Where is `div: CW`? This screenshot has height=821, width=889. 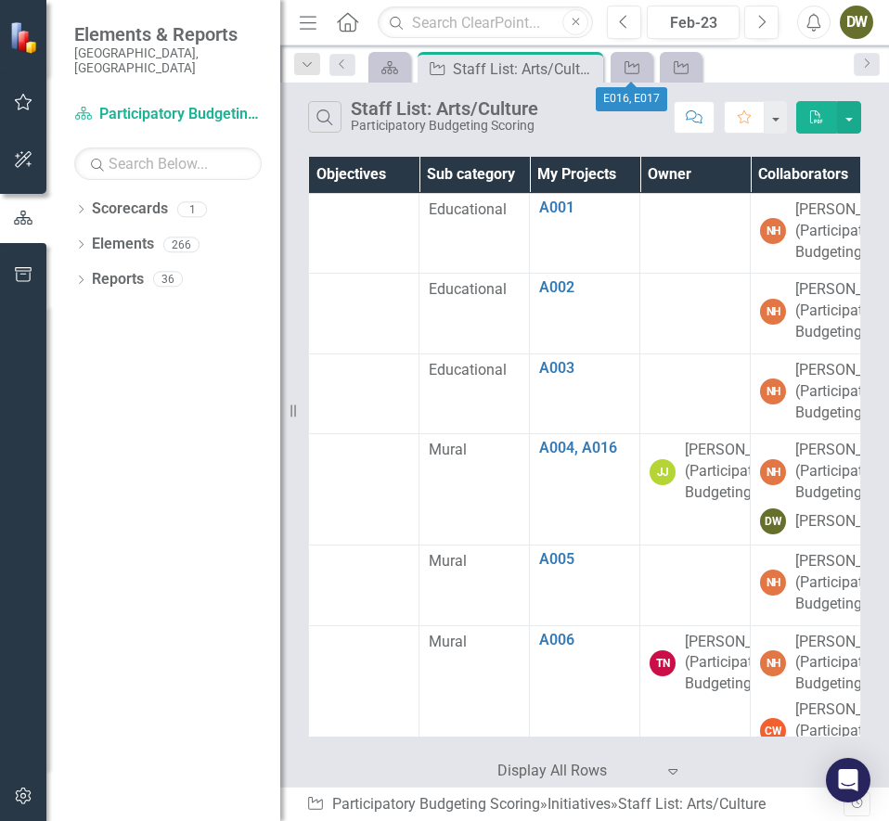 div: CW is located at coordinates (773, 731).